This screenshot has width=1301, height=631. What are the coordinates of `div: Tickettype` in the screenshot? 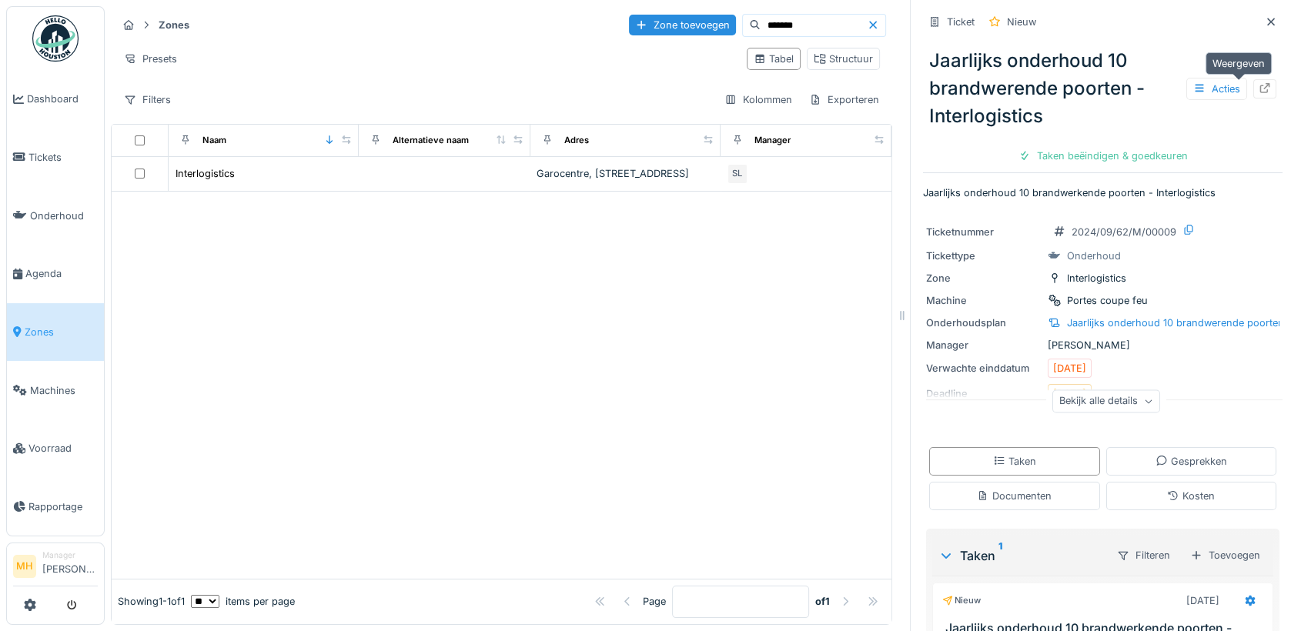 It's located at (984, 256).